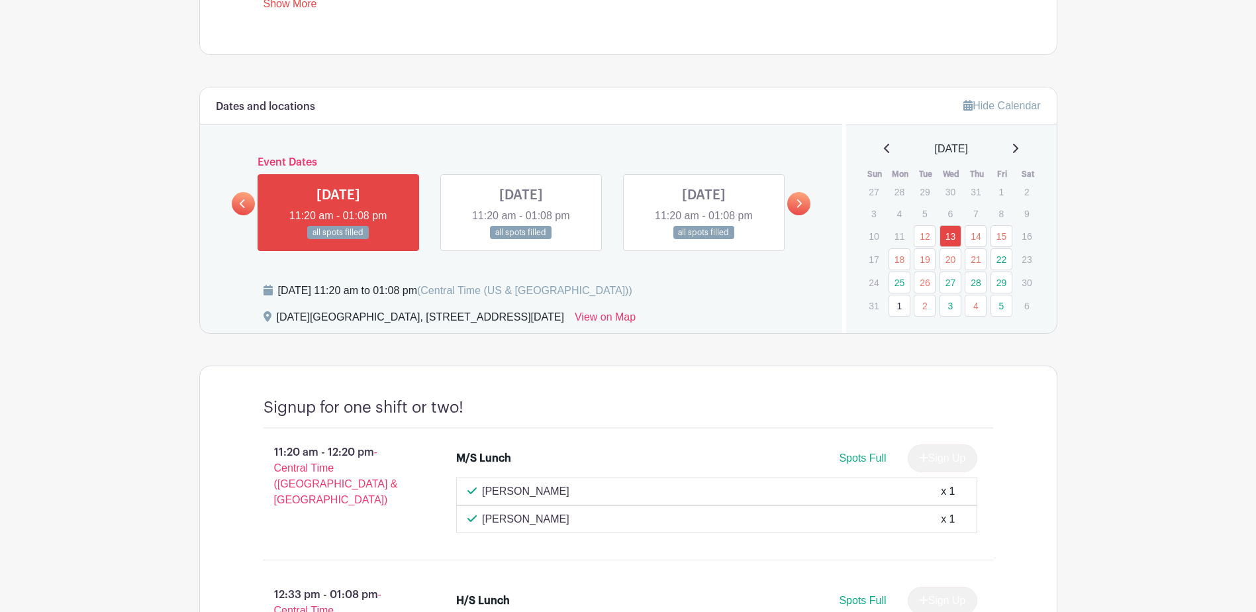 The height and width of the screenshot is (612, 1256). Describe the element at coordinates (873, 191) in the screenshot. I see `p: 27` at that location.